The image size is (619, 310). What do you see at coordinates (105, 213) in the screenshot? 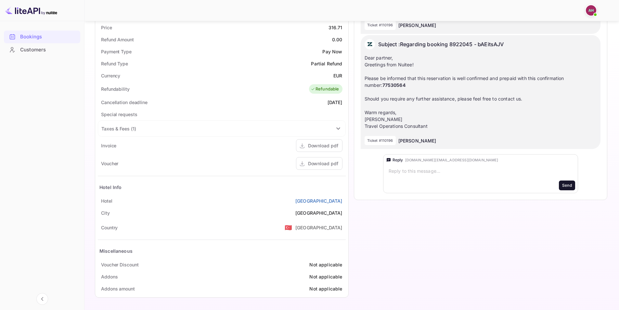
I see `div: City` at bounding box center [105, 213].